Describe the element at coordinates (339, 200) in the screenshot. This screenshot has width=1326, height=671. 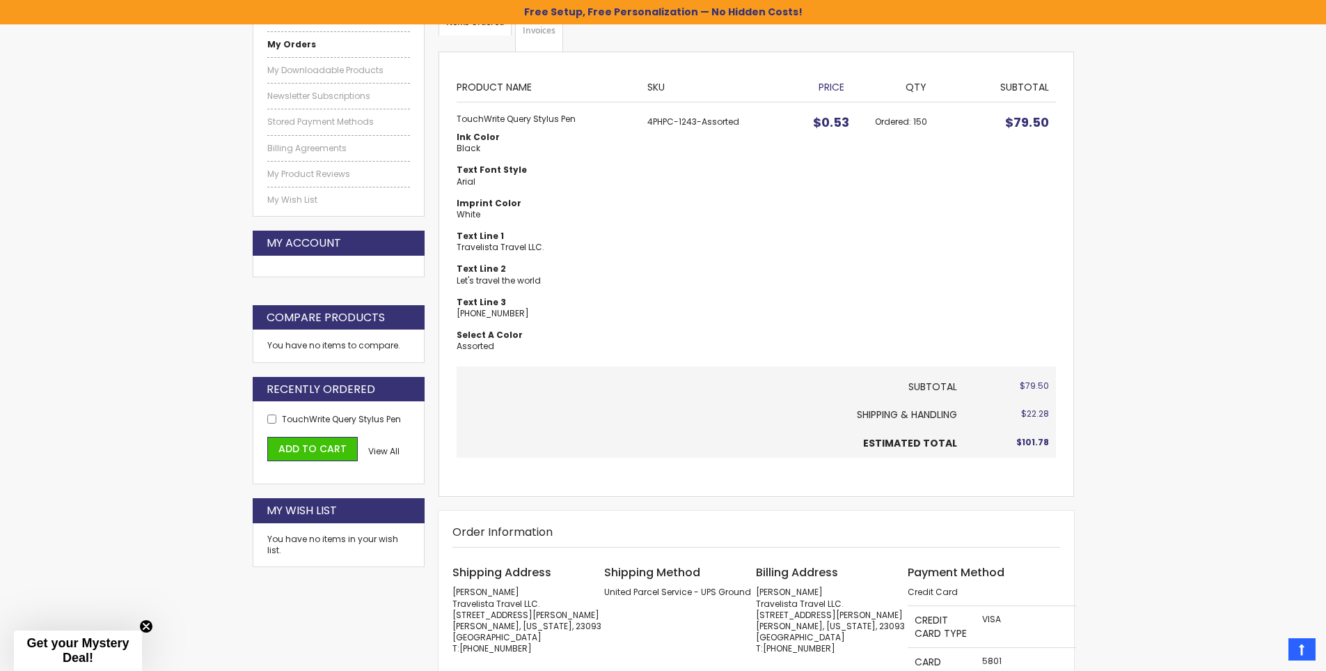
I see `a: My Wish List` at that location.